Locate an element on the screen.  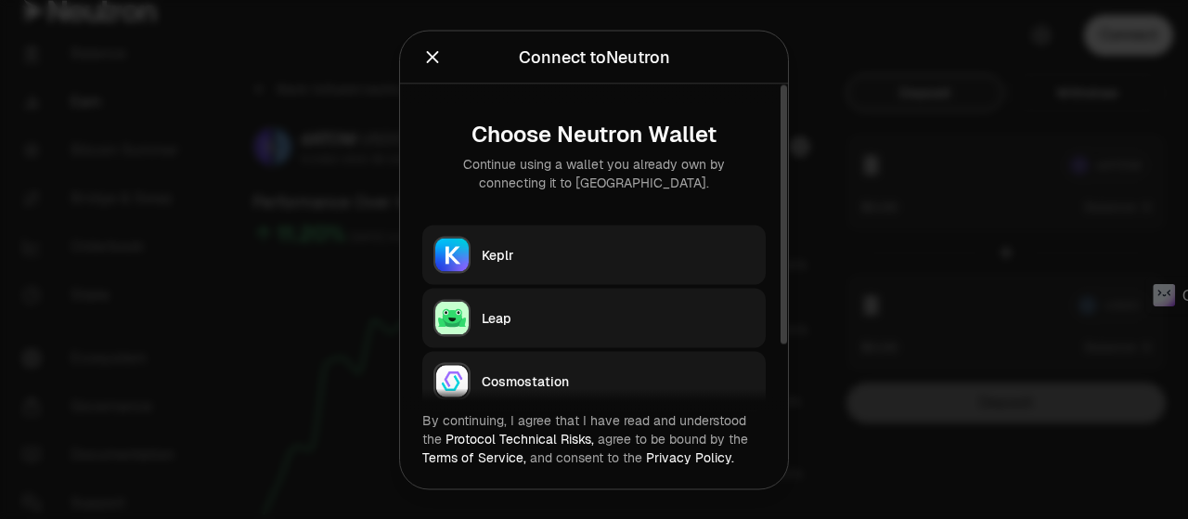
img: Keplr is located at coordinates (452, 254).